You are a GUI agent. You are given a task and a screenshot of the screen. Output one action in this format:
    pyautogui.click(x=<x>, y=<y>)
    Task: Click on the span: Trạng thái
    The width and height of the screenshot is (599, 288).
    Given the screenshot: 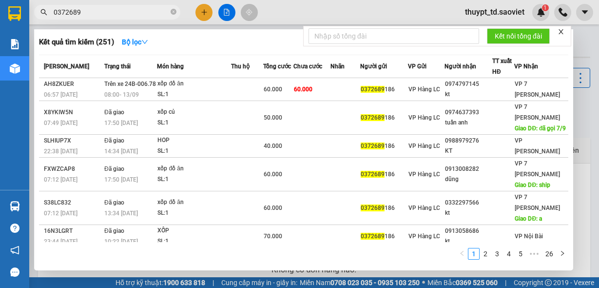 What is the action you would take?
    pyautogui.click(x=117, y=66)
    